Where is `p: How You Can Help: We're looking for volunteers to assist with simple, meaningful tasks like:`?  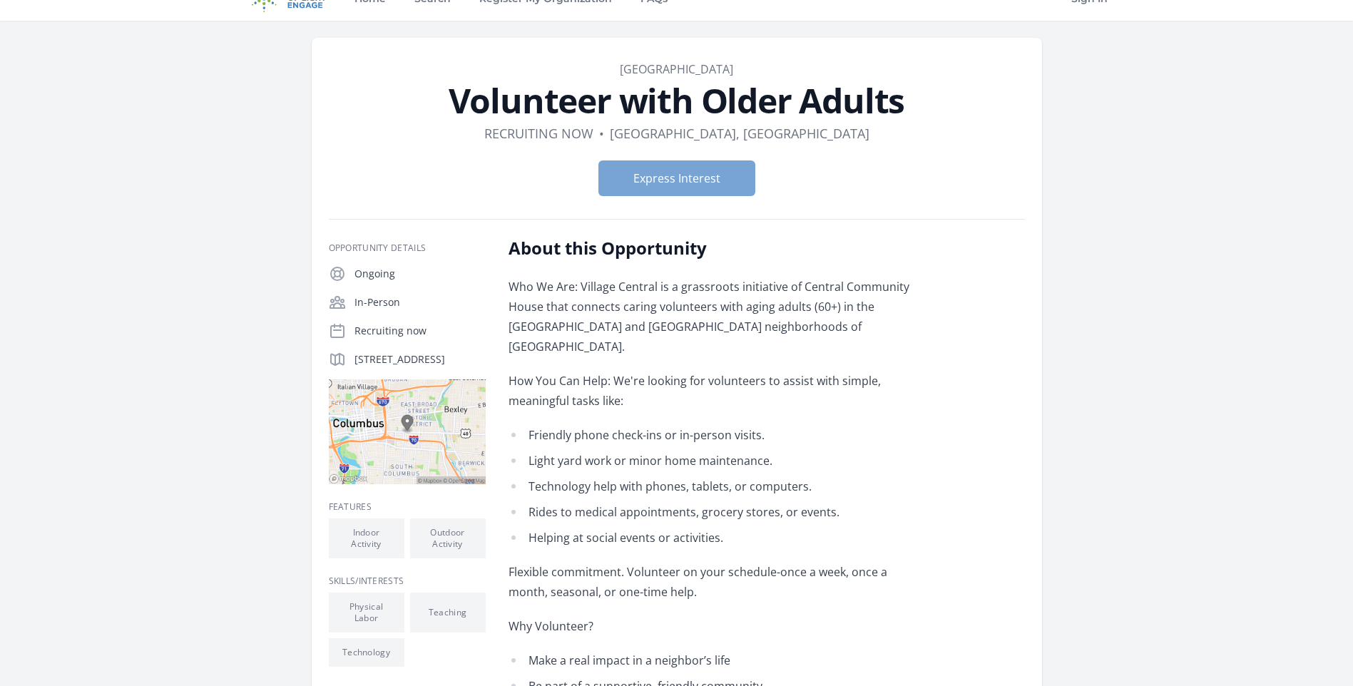 p: How You Can Help: We're looking for volunteers to assist with simple, meaningful tasks like: is located at coordinates (717, 391).